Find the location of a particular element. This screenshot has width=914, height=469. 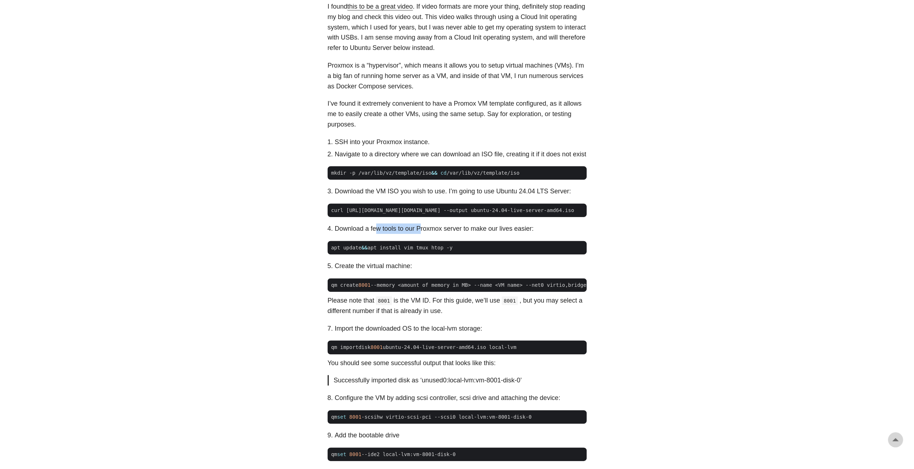

p: I found . If video formats are more your thing, definitely stop reading my blog and check this vi... is located at coordinates (457, 27).